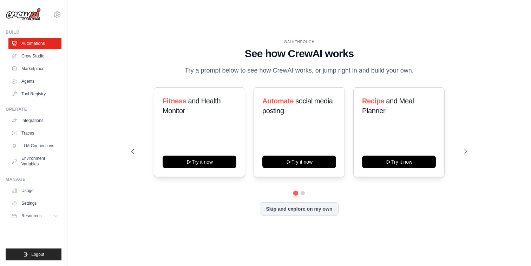  What do you see at coordinates (35, 94) in the screenshot?
I see `a: Tool Registry` at bounding box center [35, 94].